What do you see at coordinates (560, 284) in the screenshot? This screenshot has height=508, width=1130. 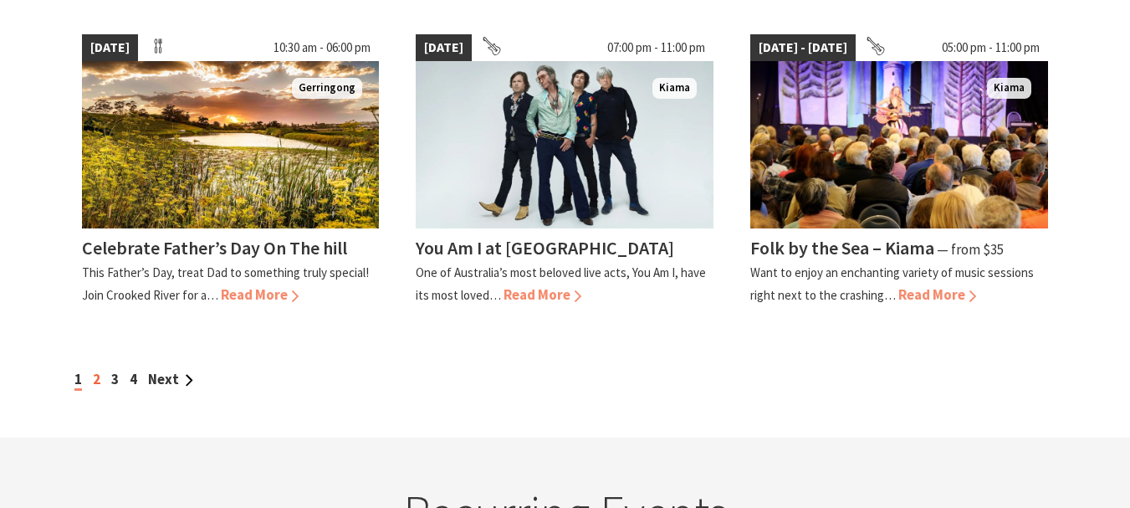 I see `p: One of Australia’s most beloved live acts, You Am I, have its most loved…` at bounding box center [560, 284].